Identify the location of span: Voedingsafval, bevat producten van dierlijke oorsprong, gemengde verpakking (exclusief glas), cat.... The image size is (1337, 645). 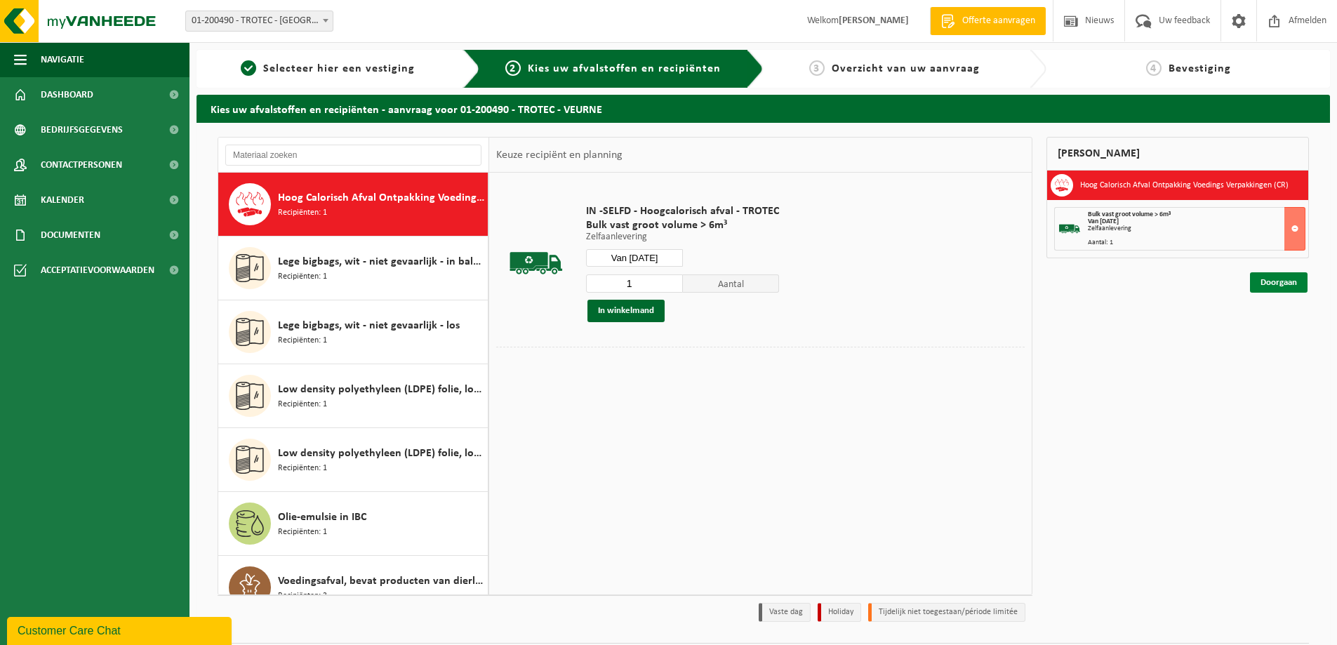
(381, 581).